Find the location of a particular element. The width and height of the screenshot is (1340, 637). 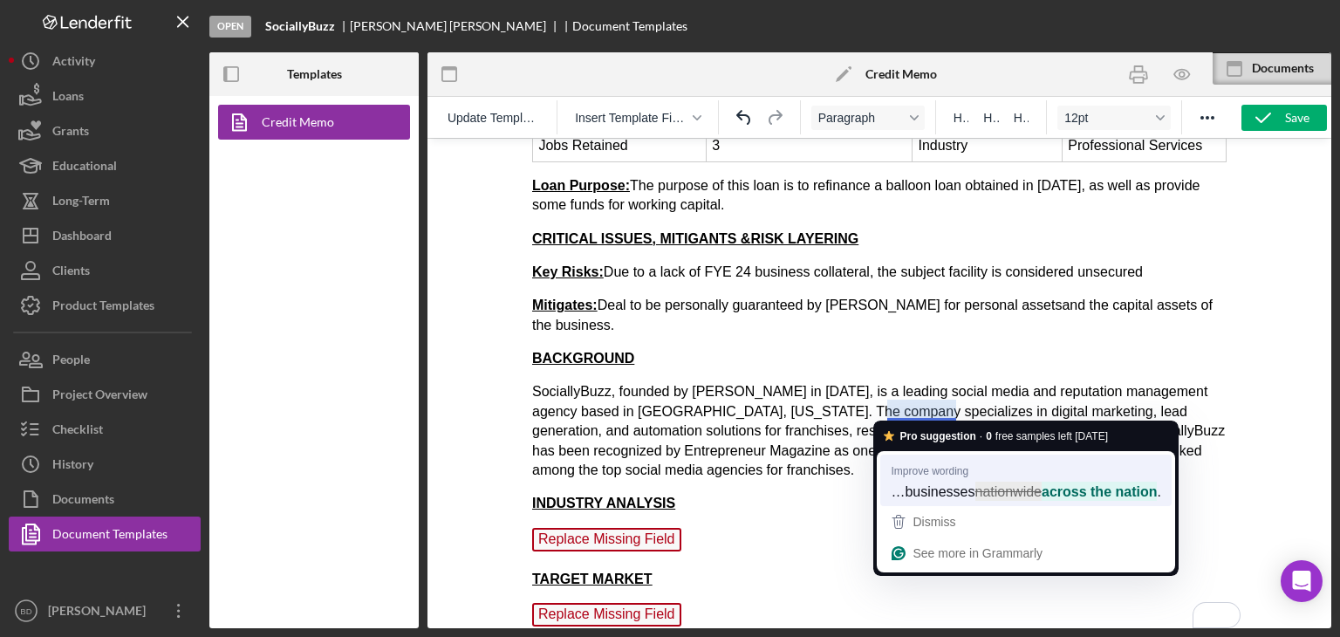

a: People is located at coordinates (105, 359).